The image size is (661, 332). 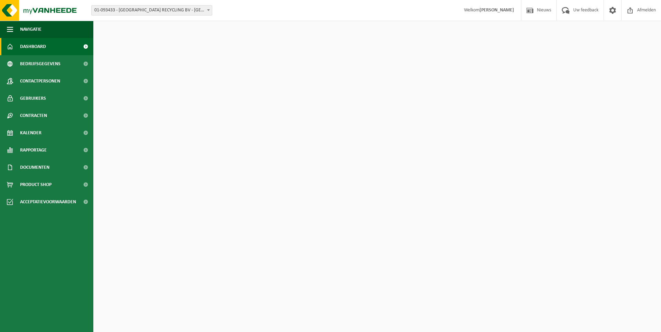 What do you see at coordinates (35, 168) in the screenshot?
I see `span: Documenten` at bounding box center [35, 168].